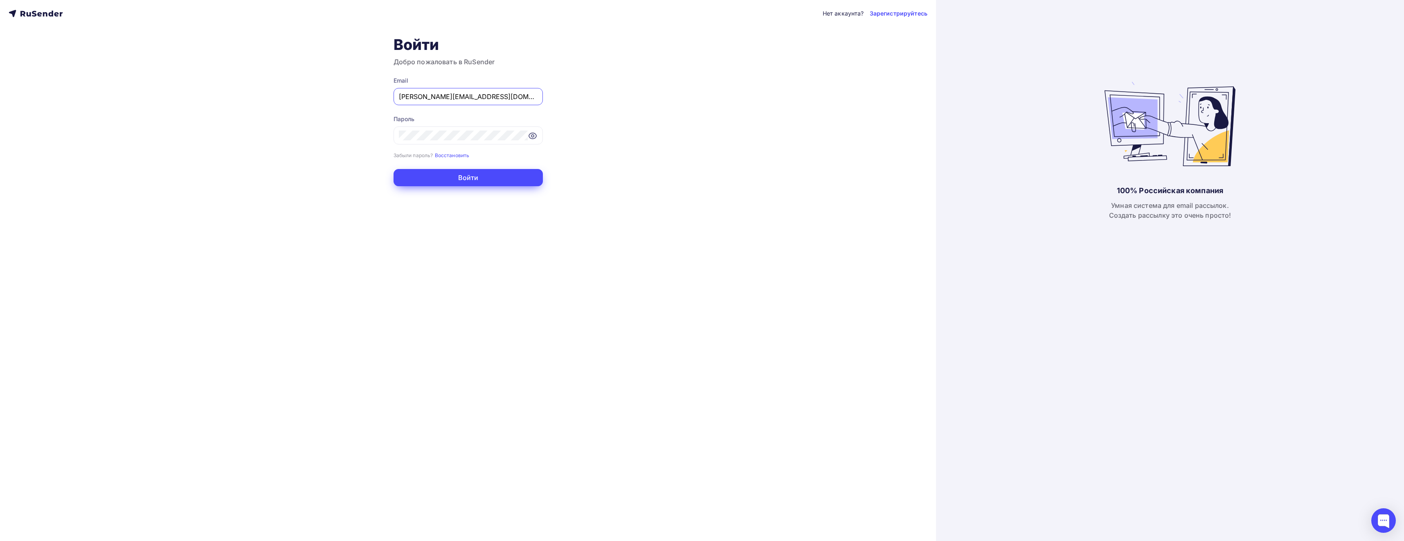 This screenshot has height=541, width=1404. I want to click on small: Восстановить, so click(452, 155).